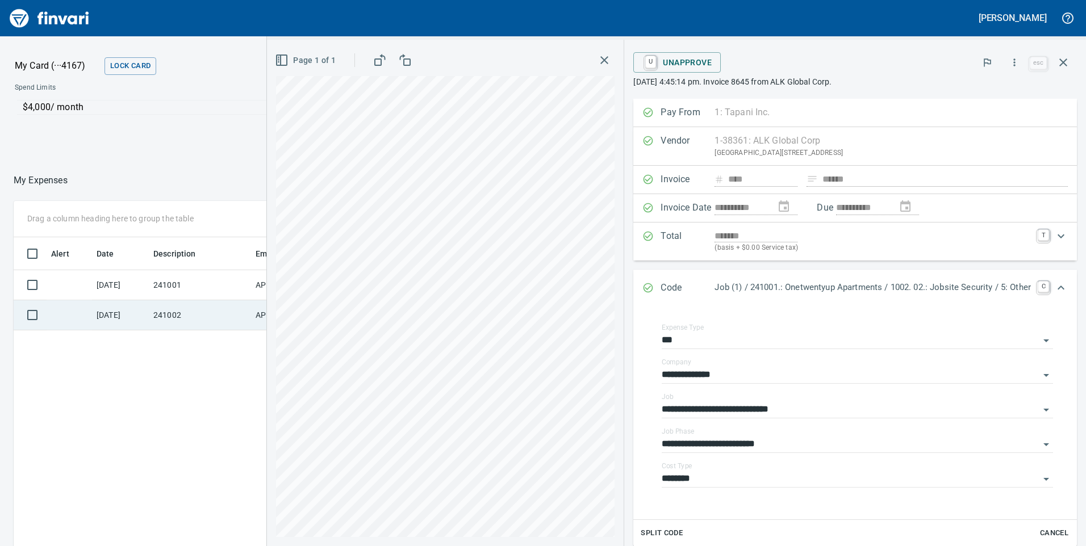 The height and width of the screenshot is (546, 1086). Describe the element at coordinates (676, 362) in the screenshot. I see `label: Company` at that location.